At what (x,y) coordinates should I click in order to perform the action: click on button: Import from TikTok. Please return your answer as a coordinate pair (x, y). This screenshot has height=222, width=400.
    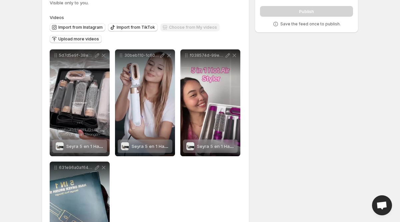
    Looking at the image, I should click on (133, 27).